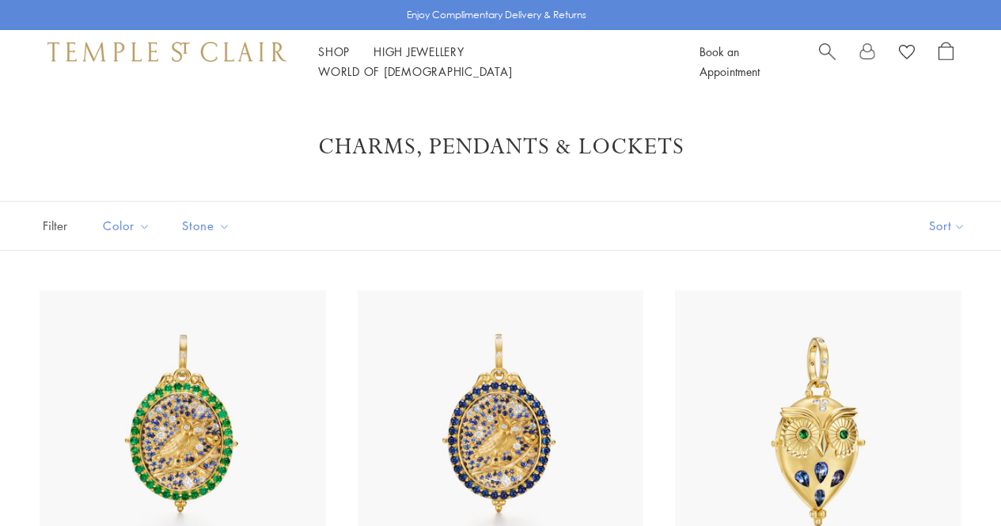  Describe the element at coordinates (419, 51) in the screenshot. I see `a: High JewelleryHigh Jewellery` at that location.